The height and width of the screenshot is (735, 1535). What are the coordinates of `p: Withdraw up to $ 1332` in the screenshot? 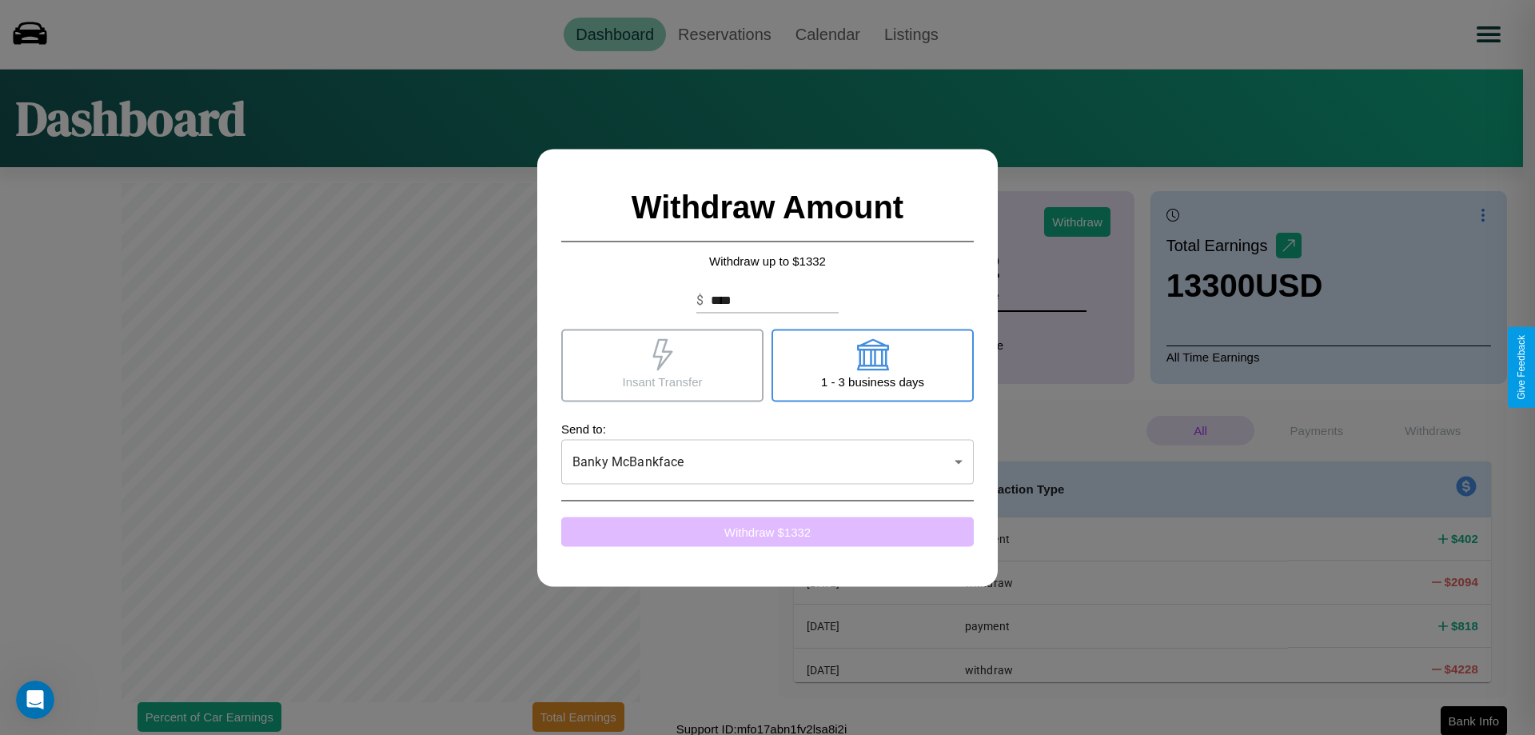 It's located at (767, 260).